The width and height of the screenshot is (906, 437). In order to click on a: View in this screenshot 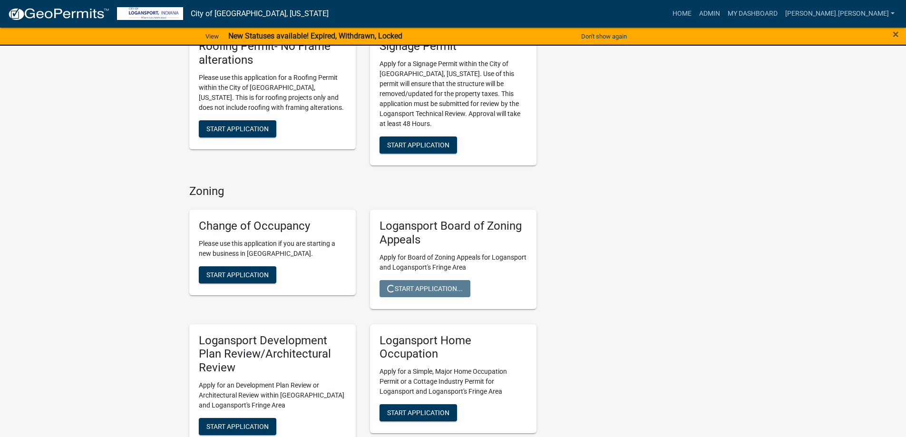, I will do `click(212, 36)`.